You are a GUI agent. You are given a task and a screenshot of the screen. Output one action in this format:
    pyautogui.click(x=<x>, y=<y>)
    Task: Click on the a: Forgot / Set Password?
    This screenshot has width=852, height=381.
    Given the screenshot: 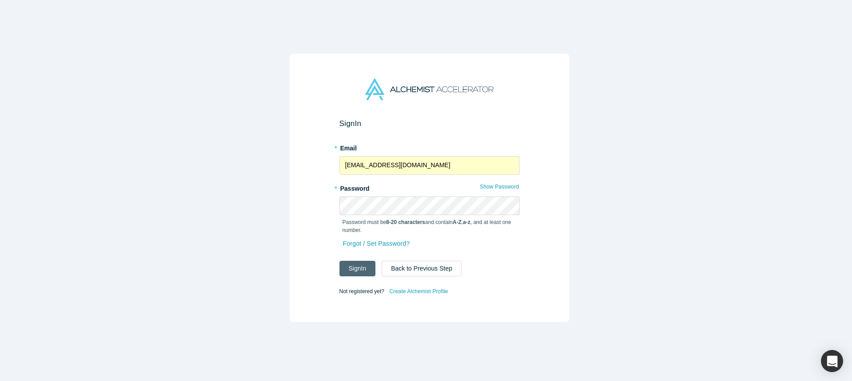 What is the action you would take?
    pyautogui.click(x=376, y=244)
    